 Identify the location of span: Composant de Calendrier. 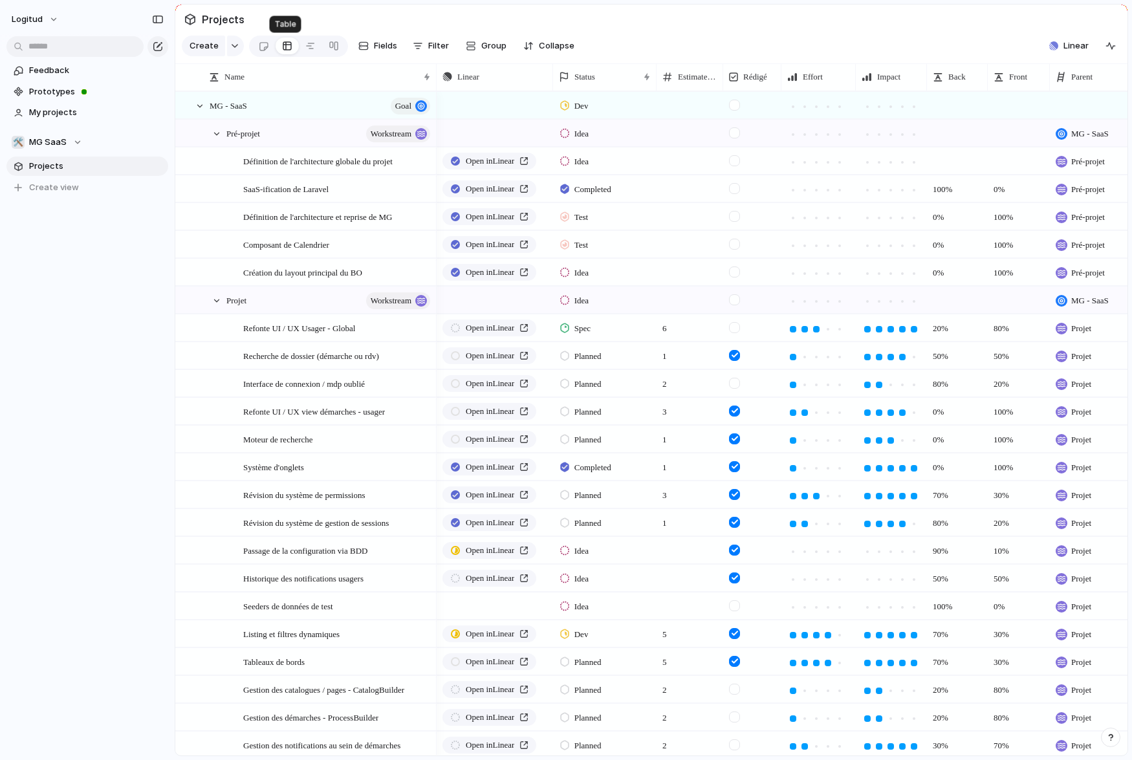
(286, 244).